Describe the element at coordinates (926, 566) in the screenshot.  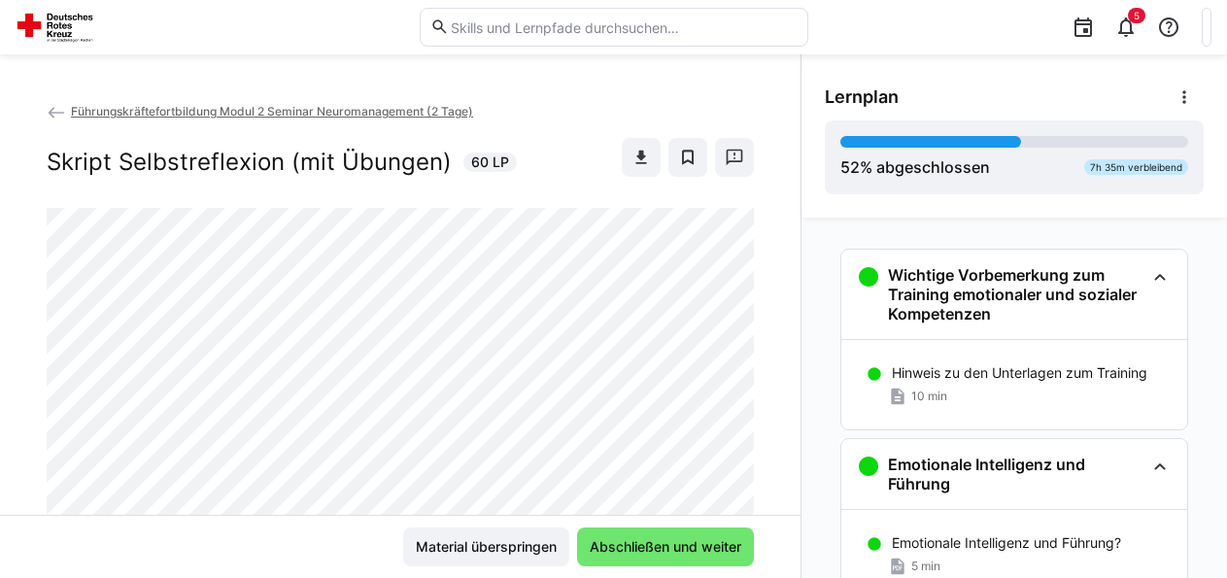
I see `span: 5 min` at that location.